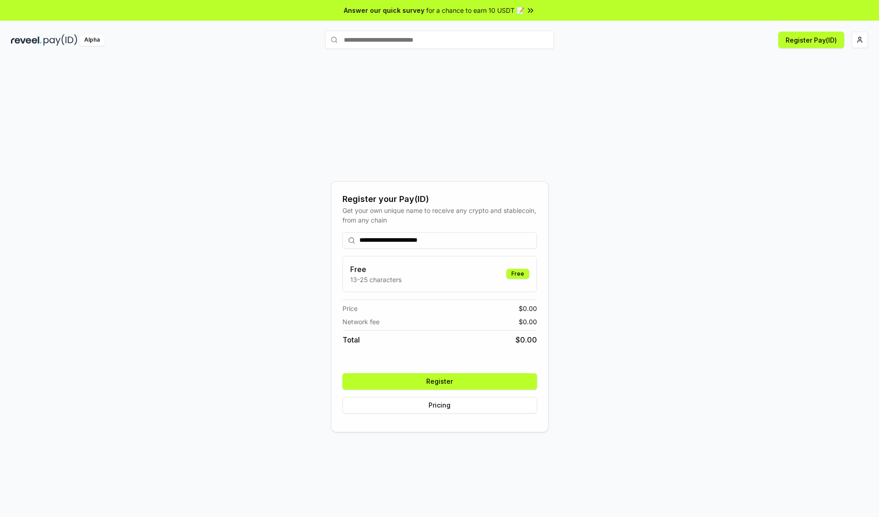 The image size is (879, 517). What do you see at coordinates (439, 405) in the screenshot?
I see `button: Pricing` at bounding box center [439, 405].